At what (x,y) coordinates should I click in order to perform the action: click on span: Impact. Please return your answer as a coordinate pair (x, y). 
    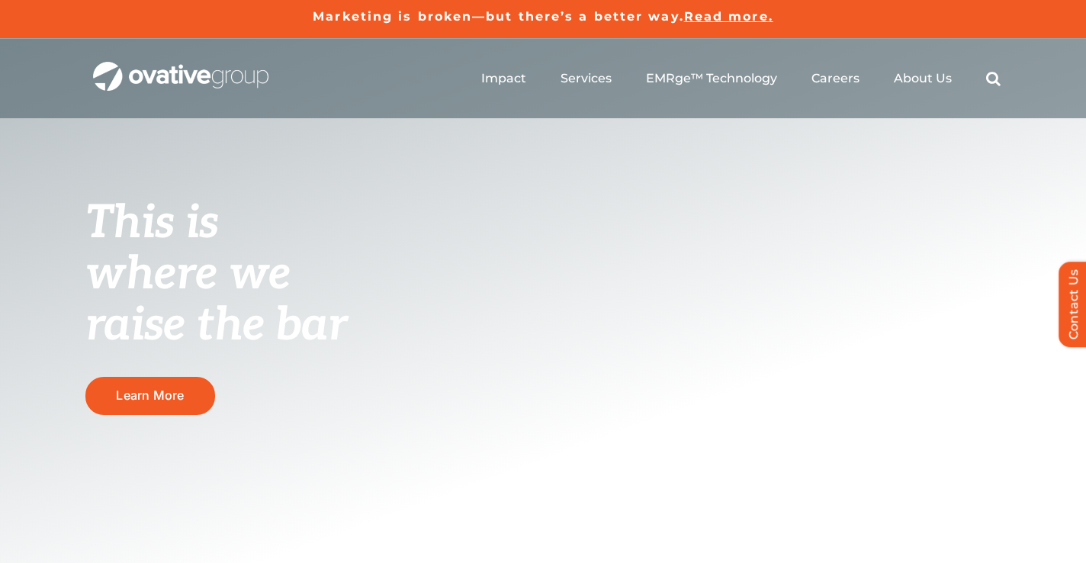
    Looking at the image, I should click on (504, 79).